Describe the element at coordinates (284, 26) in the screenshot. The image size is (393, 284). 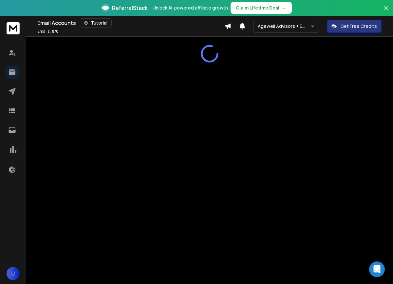
I see `p: Agewell Advisors + Epress Benefits` at that location.